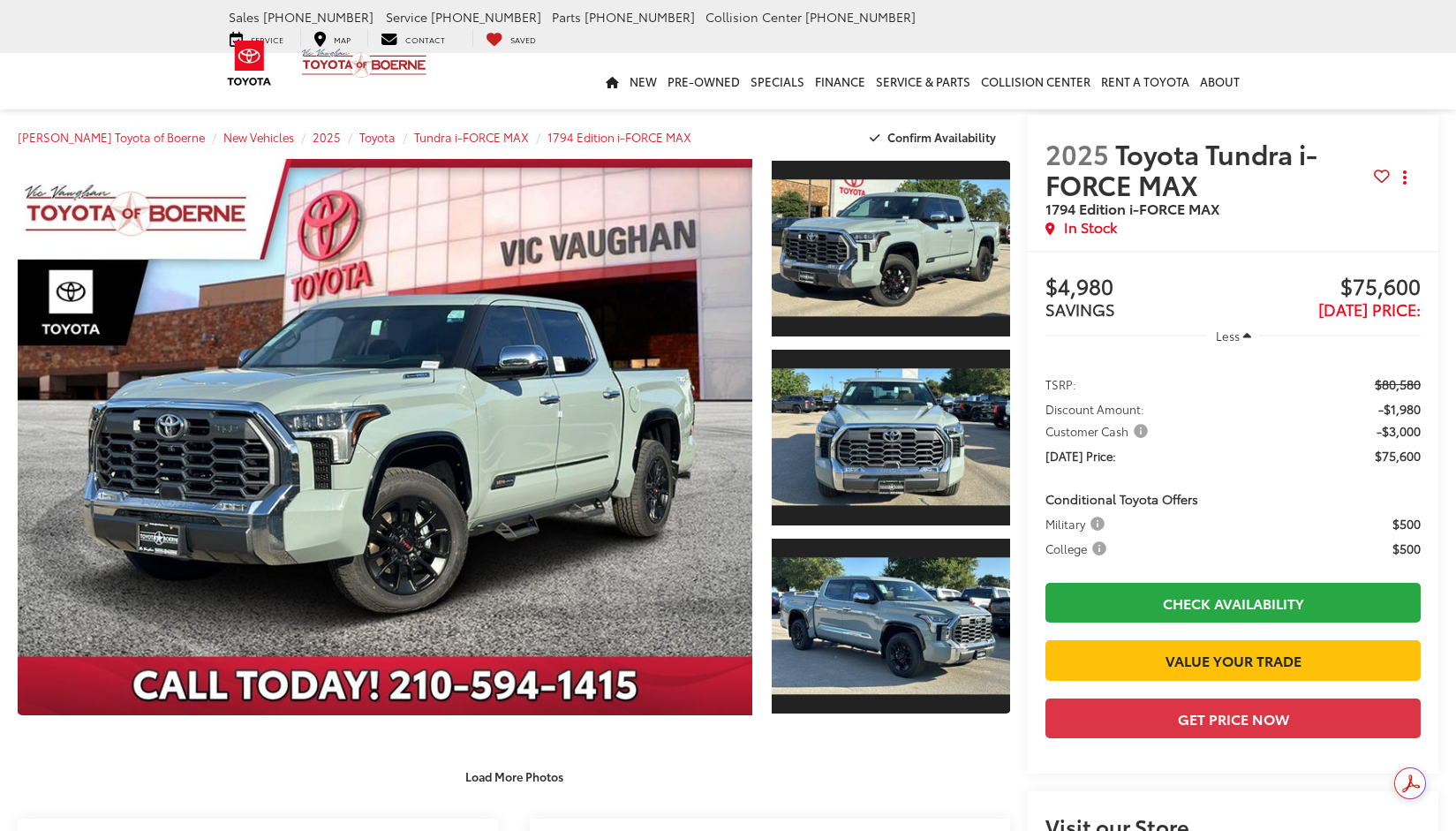 Image resolution: width=1456 pixels, height=831 pixels. Describe the element at coordinates (327, 137) in the screenshot. I see `a: 2025` at that location.